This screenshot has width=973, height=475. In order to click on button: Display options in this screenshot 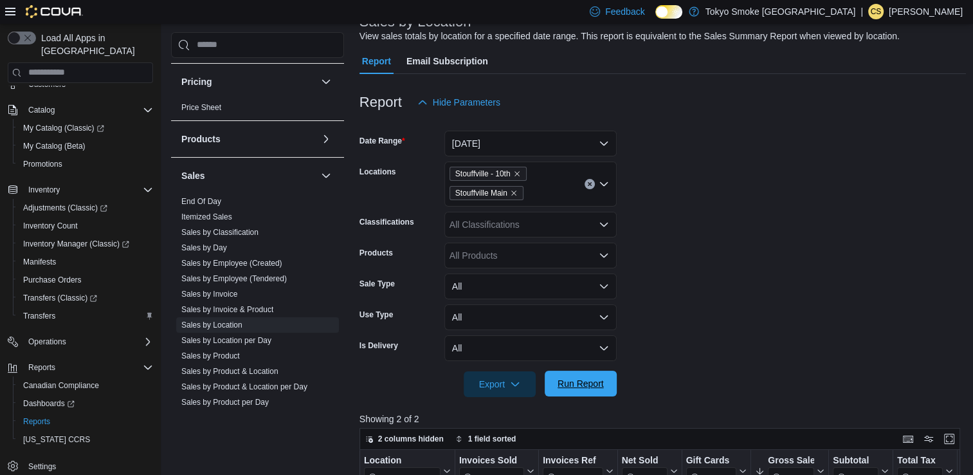, I will do `click(929, 439)`.